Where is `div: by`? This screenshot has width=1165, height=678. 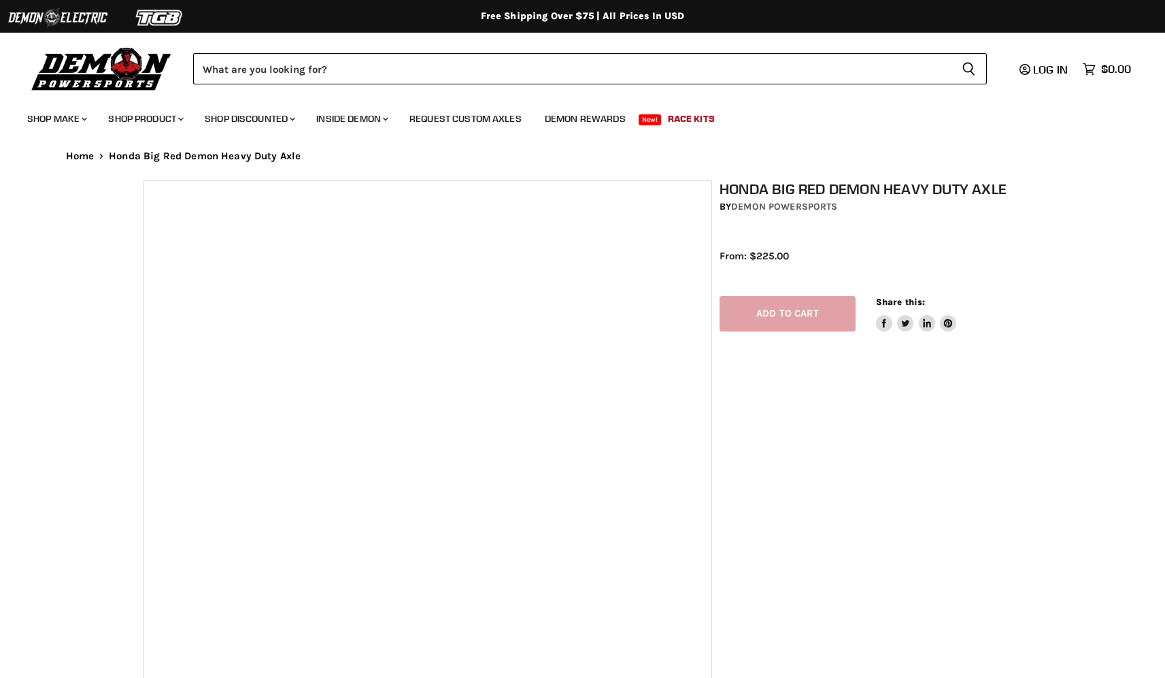 div: by is located at coordinates (875, 207).